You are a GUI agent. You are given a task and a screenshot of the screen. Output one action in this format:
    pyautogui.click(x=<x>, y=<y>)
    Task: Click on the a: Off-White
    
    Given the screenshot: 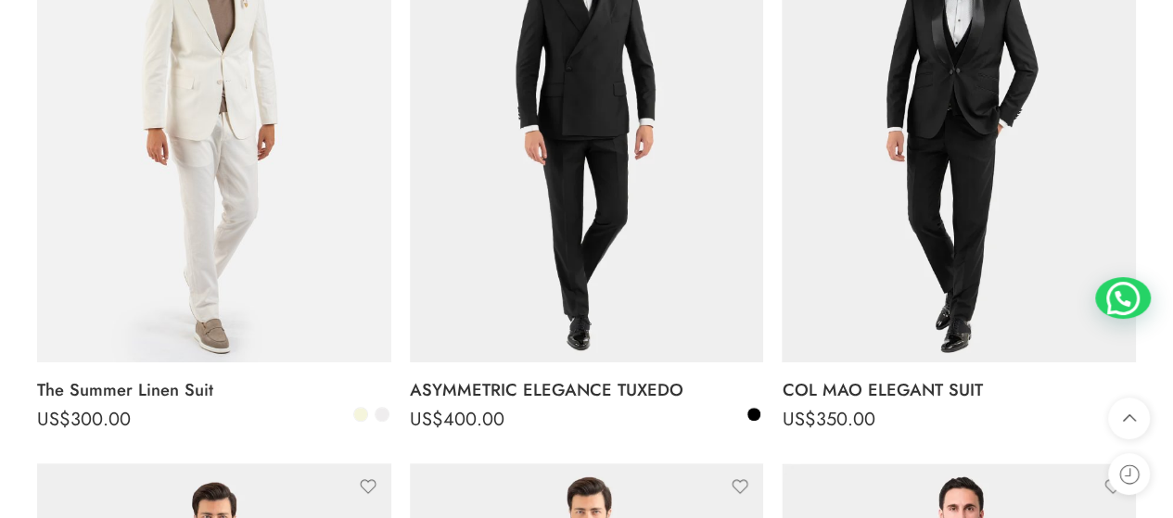 What is the action you would take?
    pyautogui.click(x=382, y=414)
    